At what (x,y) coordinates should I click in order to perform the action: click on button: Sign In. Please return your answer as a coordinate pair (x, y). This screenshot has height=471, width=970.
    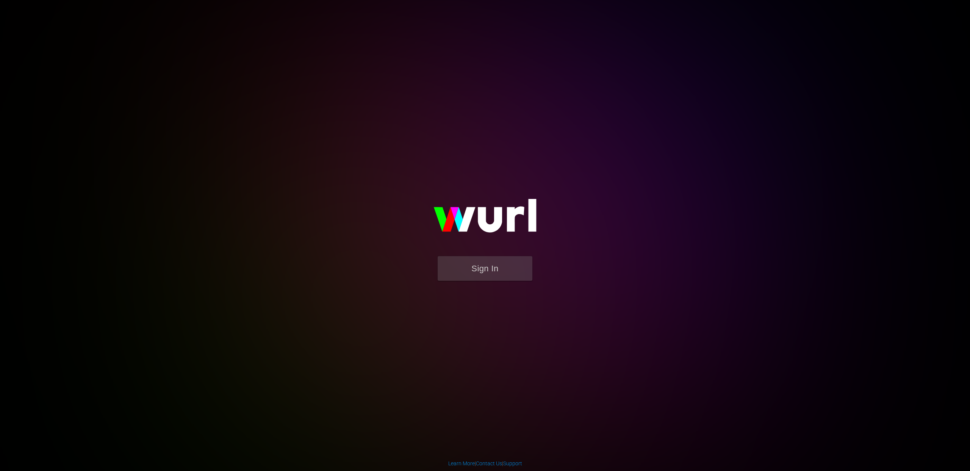
    Looking at the image, I should click on (485, 268).